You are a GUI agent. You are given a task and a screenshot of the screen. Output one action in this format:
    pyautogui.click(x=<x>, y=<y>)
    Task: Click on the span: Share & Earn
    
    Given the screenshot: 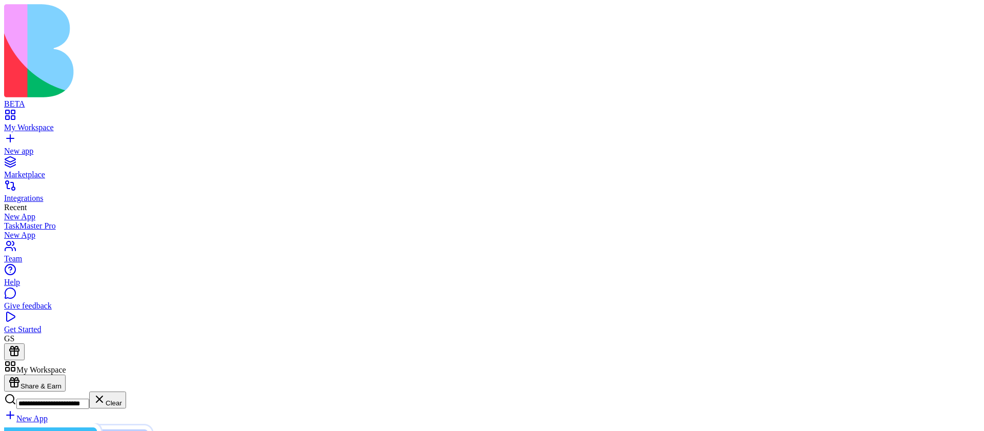 What is the action you would take?
    pyautogui.click(x=41, y=386)
    